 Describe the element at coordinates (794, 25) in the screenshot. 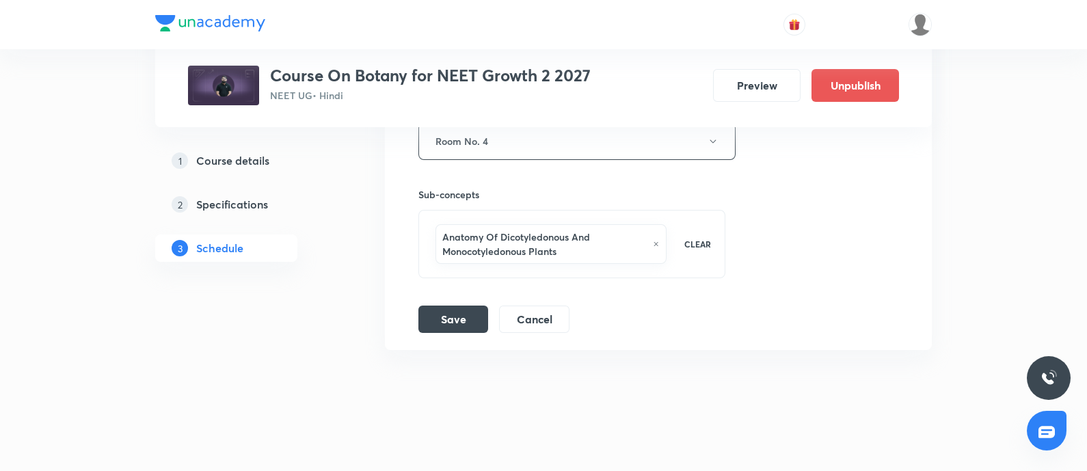

I see `img: avatar` at that location.